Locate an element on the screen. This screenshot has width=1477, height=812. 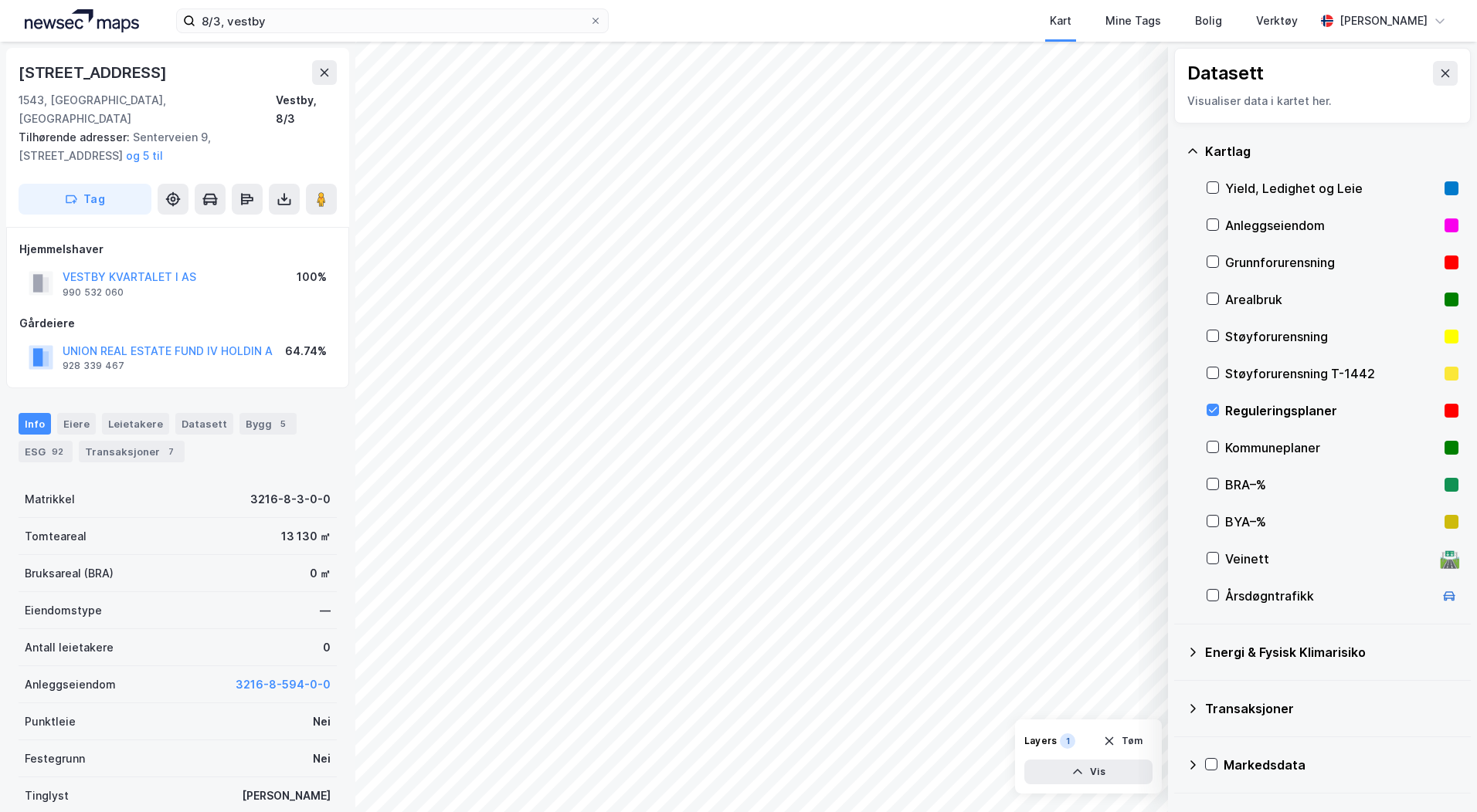
span: Tilhørende adresser: is located at coordinates (76, 137).